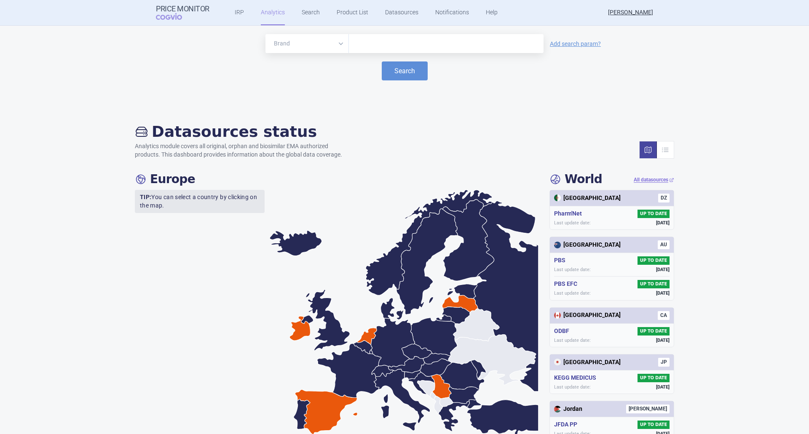 Image resolution: width=809 pixels, height=434 pixels. What do you see at coordinates (182, 13) in the screenshot?
I see `a: Price MonitorCOGVIO` at bounding box center [182, 13].